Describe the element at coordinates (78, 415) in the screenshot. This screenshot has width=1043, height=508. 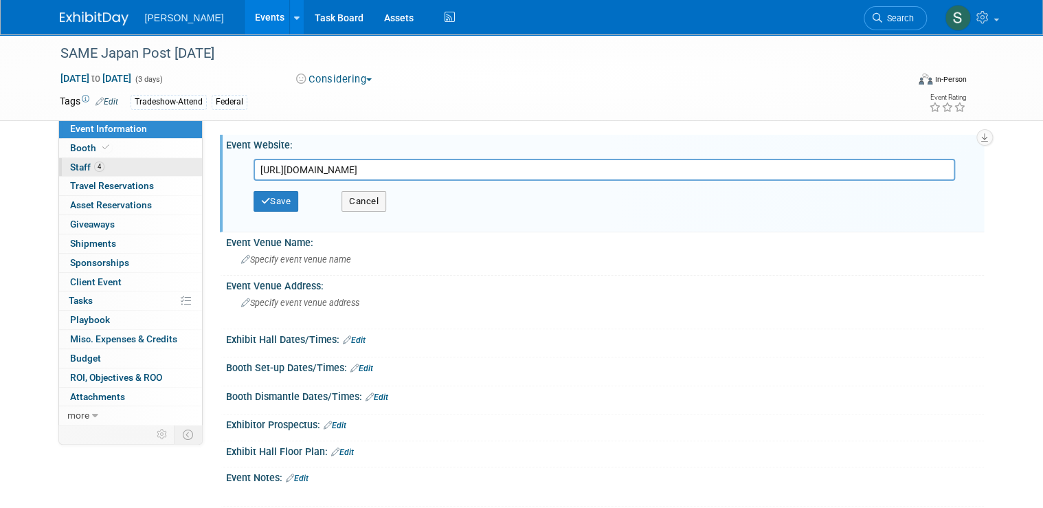
I see `span: more` at that location.